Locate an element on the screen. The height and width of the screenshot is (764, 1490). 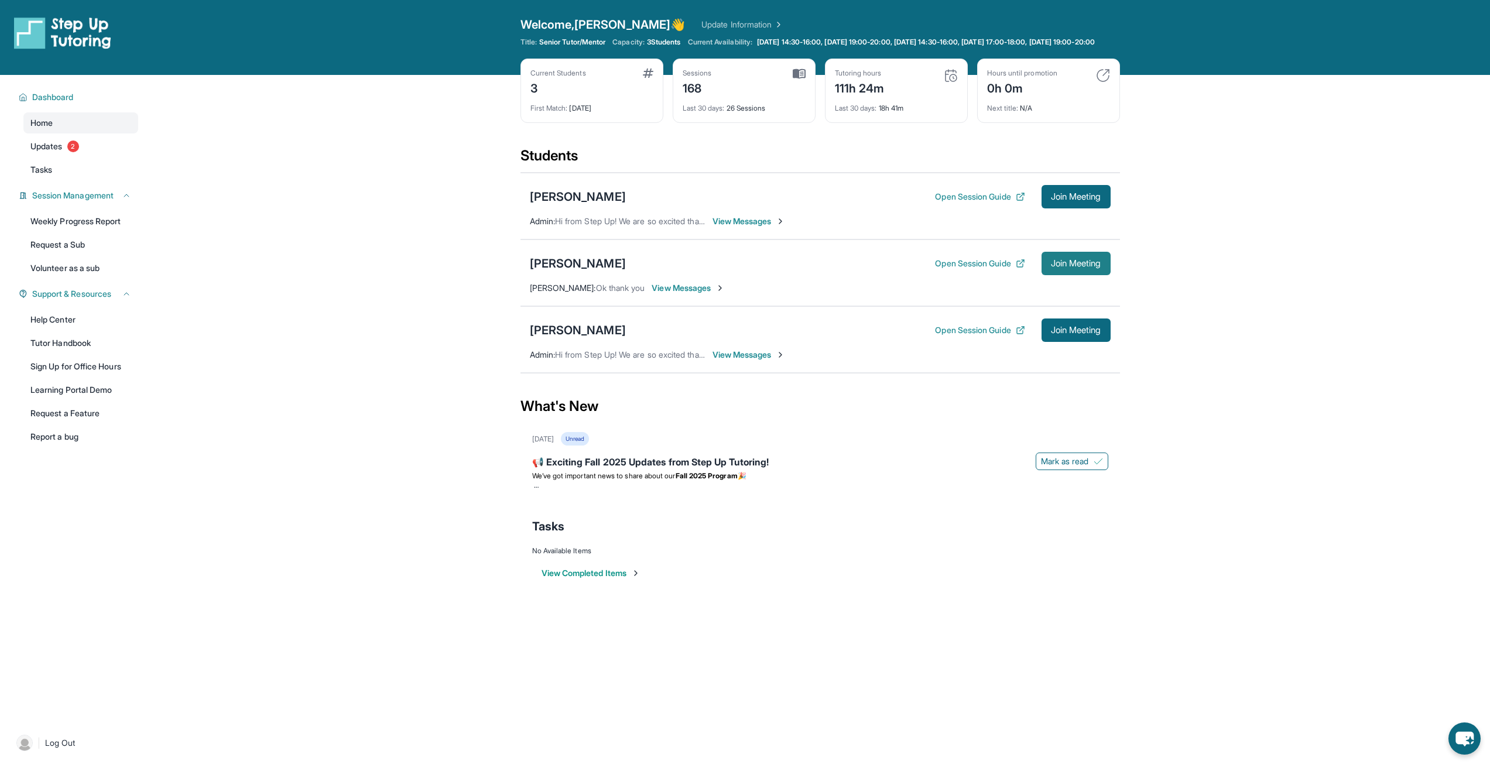
button: chat-button is located at coordinates (1465, 738).